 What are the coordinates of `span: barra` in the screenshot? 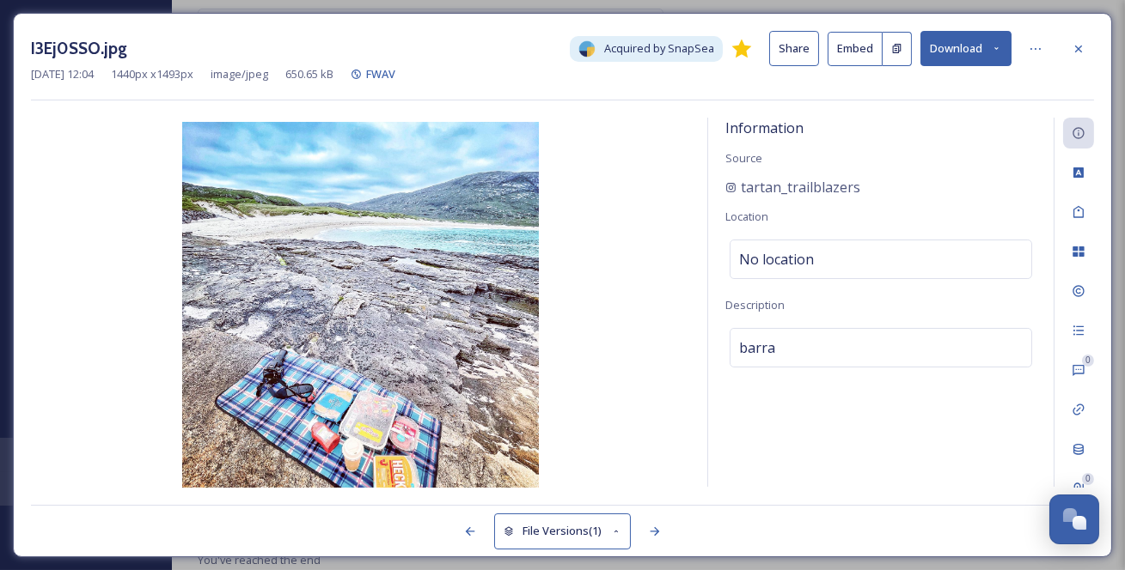 It's located at (757, 348).